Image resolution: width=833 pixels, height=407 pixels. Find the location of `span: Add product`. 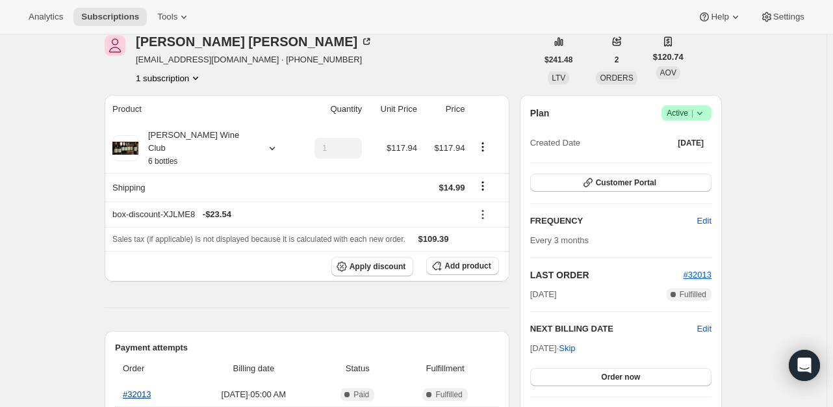

span: Add product is located at coordinates (467, 266).